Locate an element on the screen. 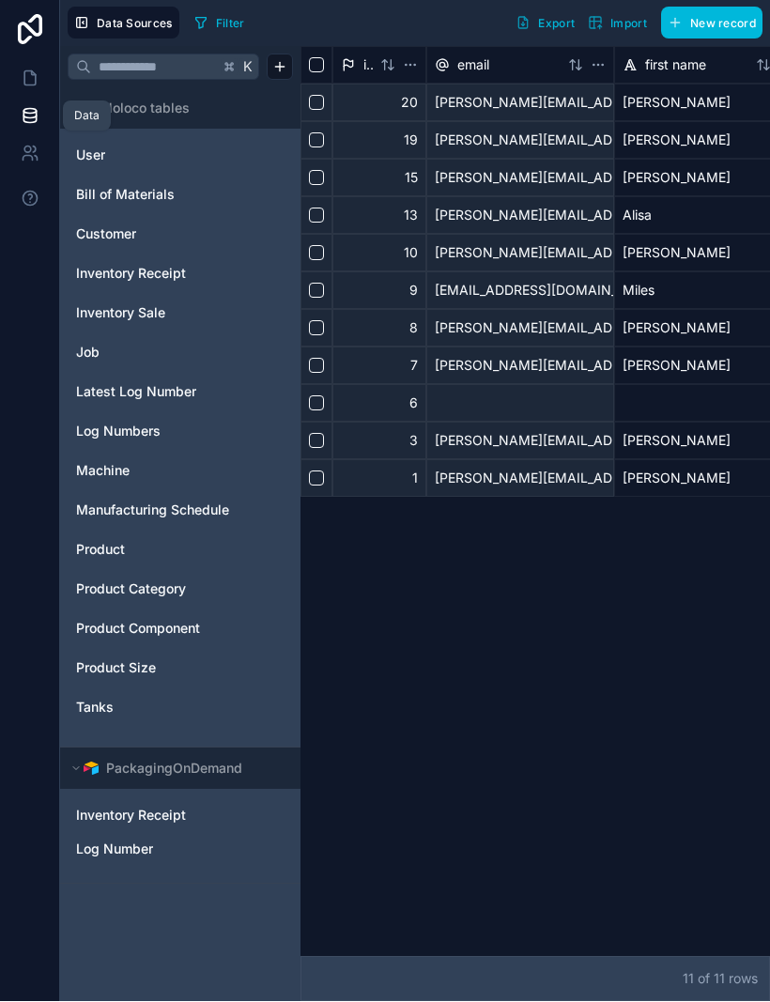  span: Filter is located at coordinates (230, 23).